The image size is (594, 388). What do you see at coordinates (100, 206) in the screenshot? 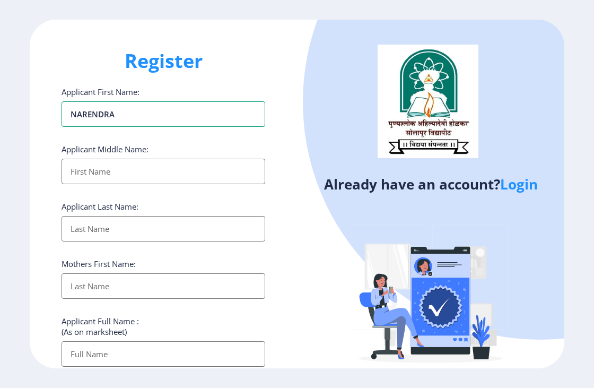
I see `label: Applicant Last Name:` at bounding box center [100, 206].